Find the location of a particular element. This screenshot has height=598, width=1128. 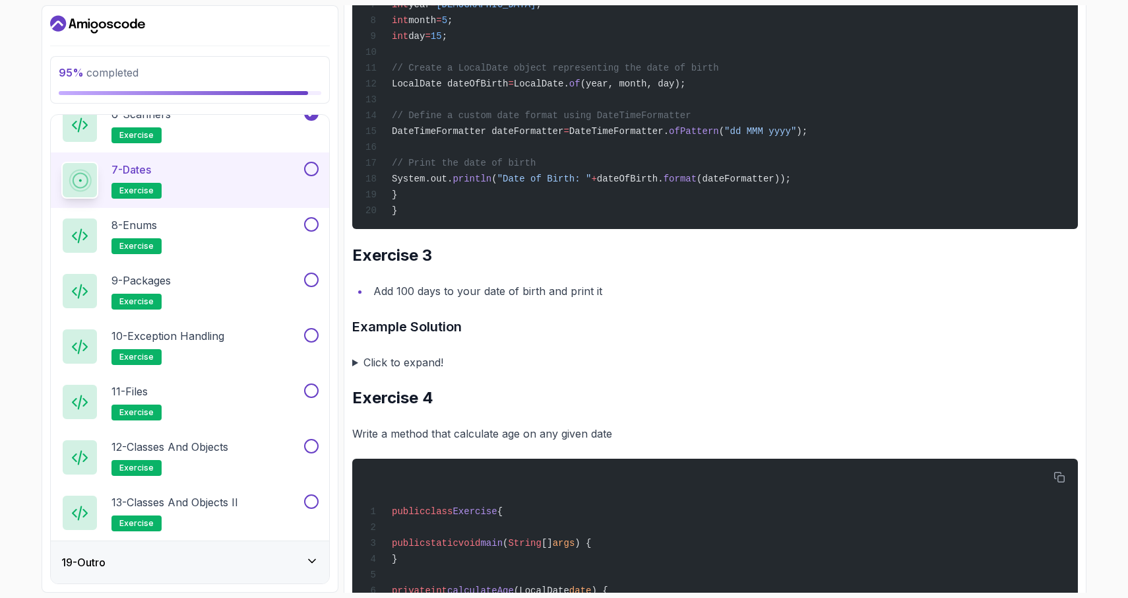

button: 9-Packagesexercise is located at coordinates (190, 291).